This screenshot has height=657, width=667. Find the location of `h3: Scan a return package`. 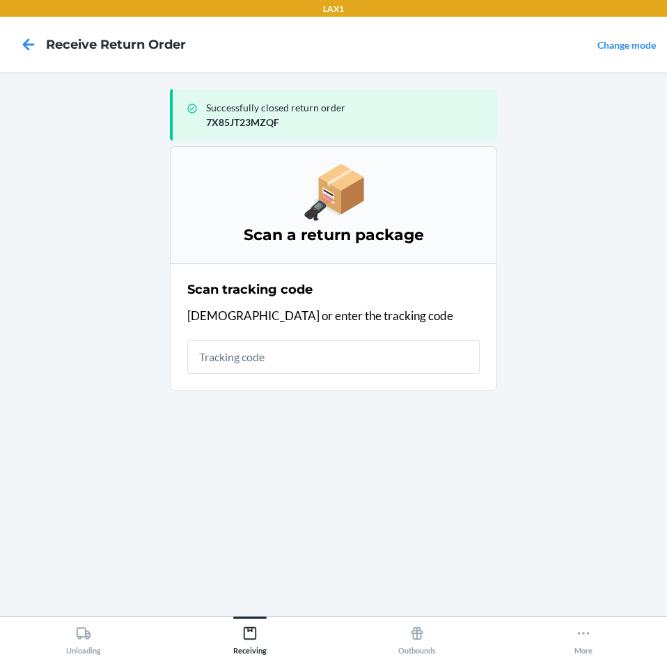

h3: Scan a return package is located at coordinates (333, 235).